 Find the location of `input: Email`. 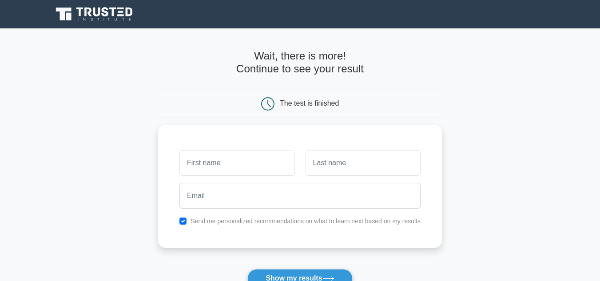

input: Email is located at coordinates (300, 196).